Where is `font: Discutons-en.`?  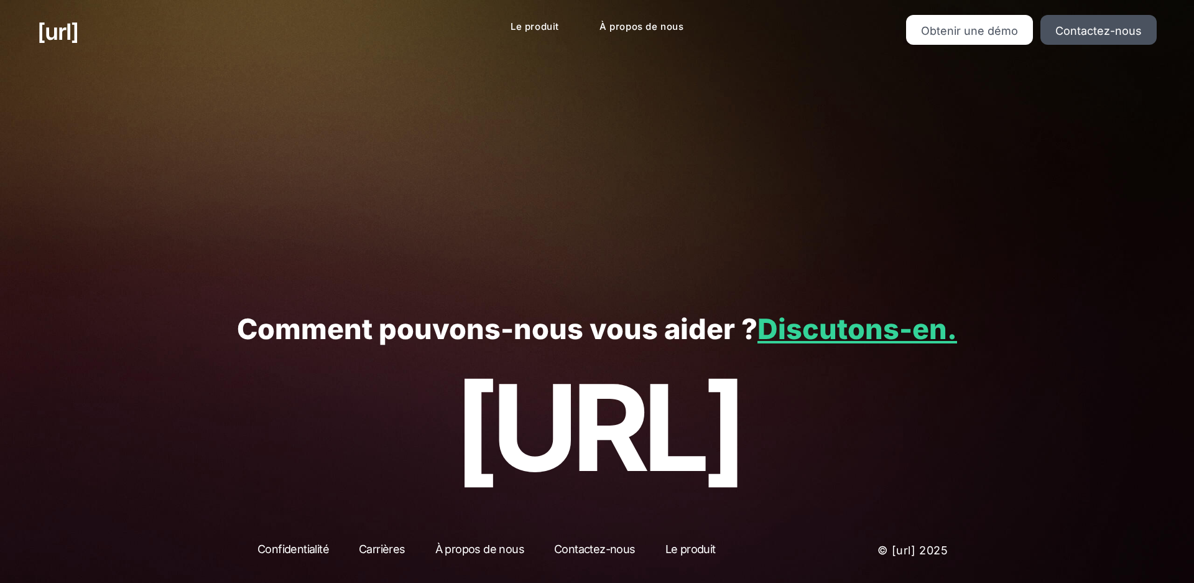
font: Discutons-en. is located at coordinates (857, 328).